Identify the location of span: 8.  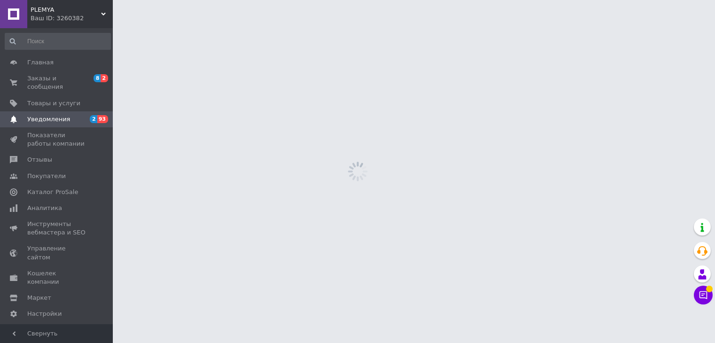
(97, 78).